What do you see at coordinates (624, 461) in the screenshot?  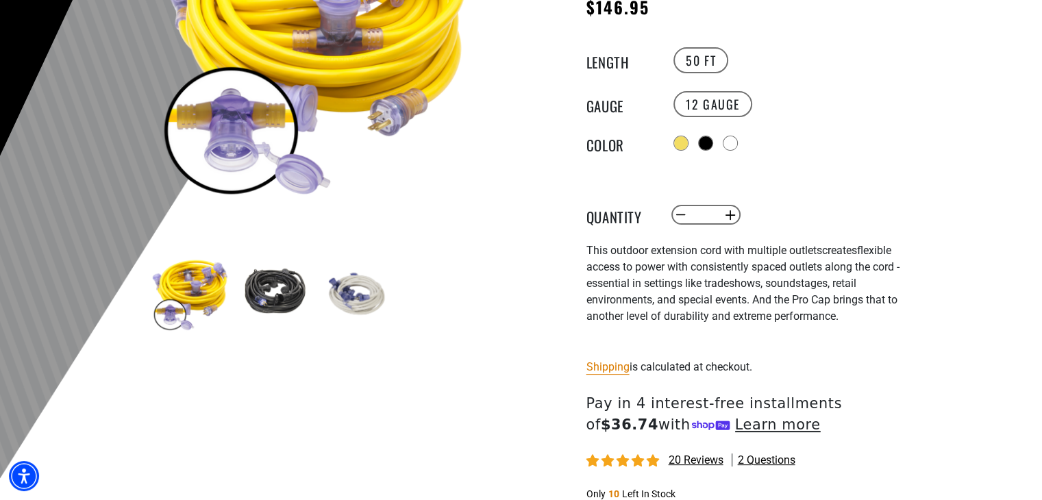 I see `span: 4.80 stars` at bounding box center [624, 461].